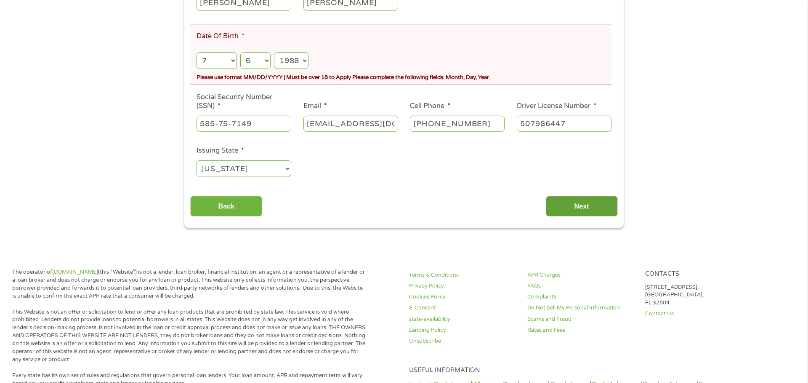 This screenshot has width=808, height=383. I want to click on p: This Website is not an offer or solicitation to lend or offer any loan products that are prohibit..., so click(189, 336).